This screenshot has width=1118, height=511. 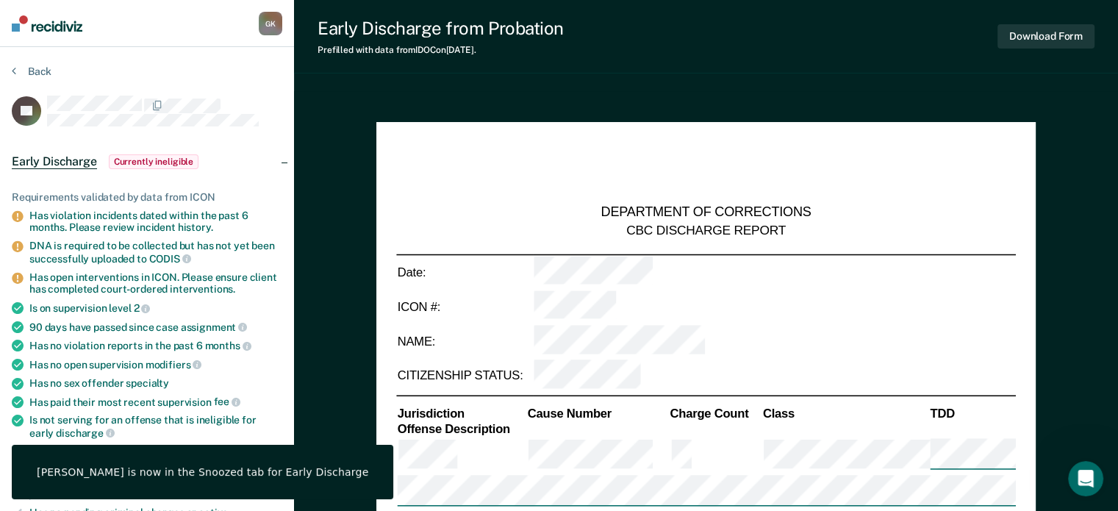 What do you see at coordinates (156, 426) in the screenshot?
I see `div: Is not serving for an offense that is ineligible for early` at bounding box center [156, 426].